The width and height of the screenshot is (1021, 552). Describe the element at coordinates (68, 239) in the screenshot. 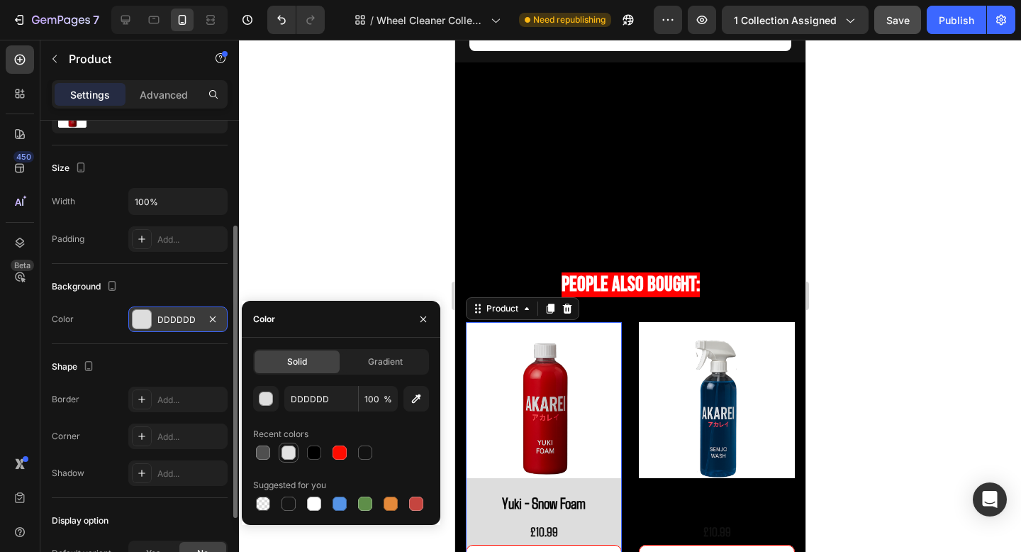

I see `div: Padding` at that location.